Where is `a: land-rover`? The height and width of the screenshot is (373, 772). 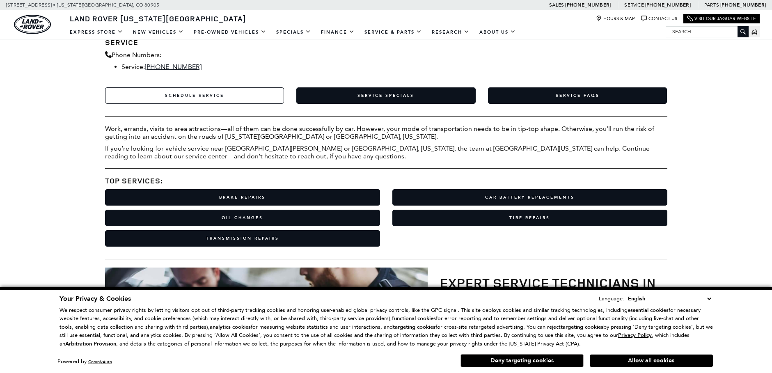 a: land-rover is located at coordinates (32, 24).